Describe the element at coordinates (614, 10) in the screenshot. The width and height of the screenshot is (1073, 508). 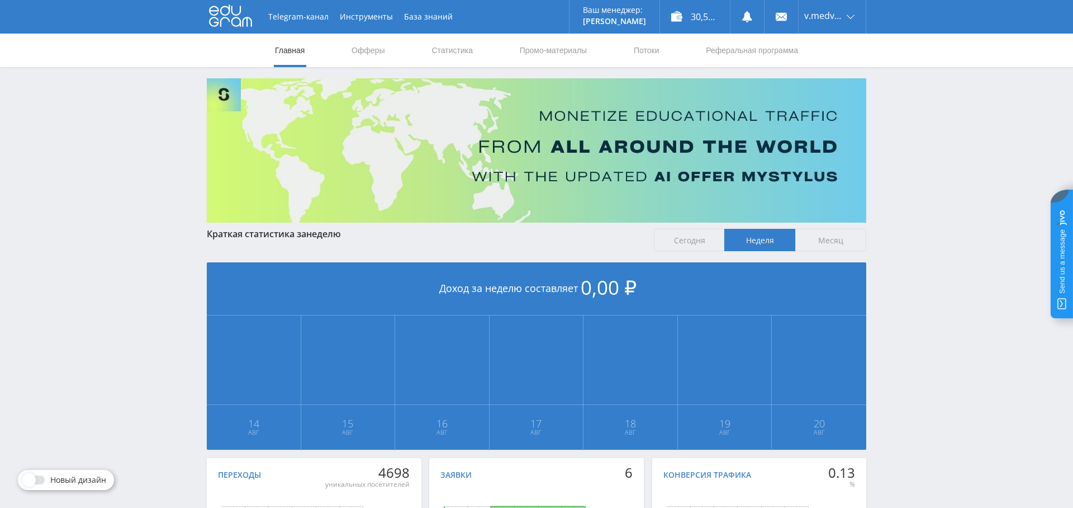
I see `p: Ваш менеджер:` at that location.